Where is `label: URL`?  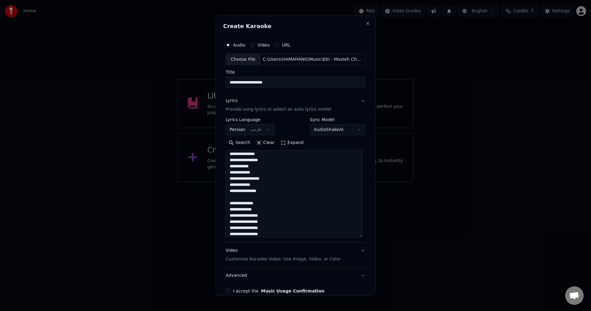 label: URL is located at coordinates (286, 45).